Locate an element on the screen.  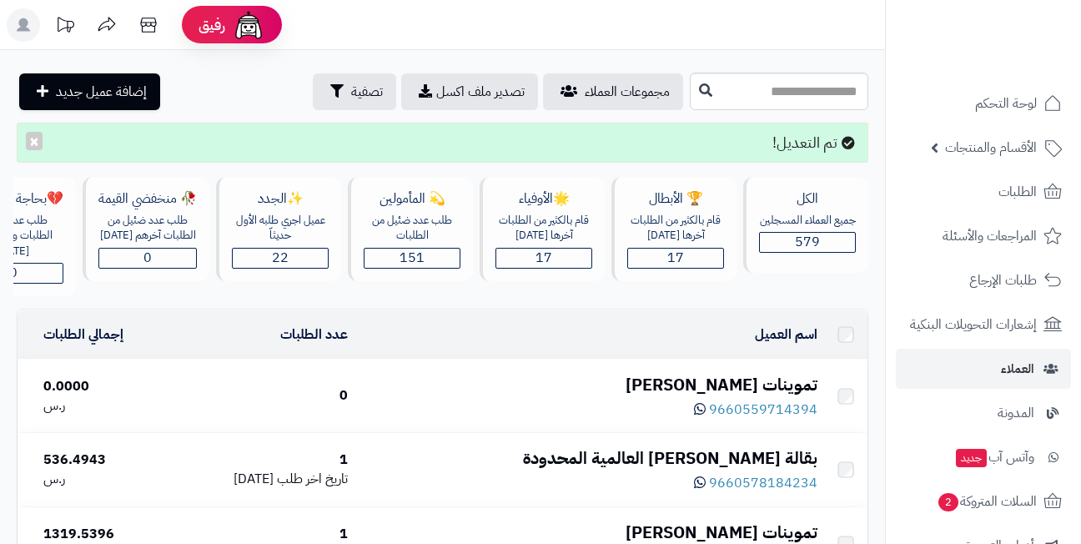
img: ai-face.png is located at coordinates (248, 25).